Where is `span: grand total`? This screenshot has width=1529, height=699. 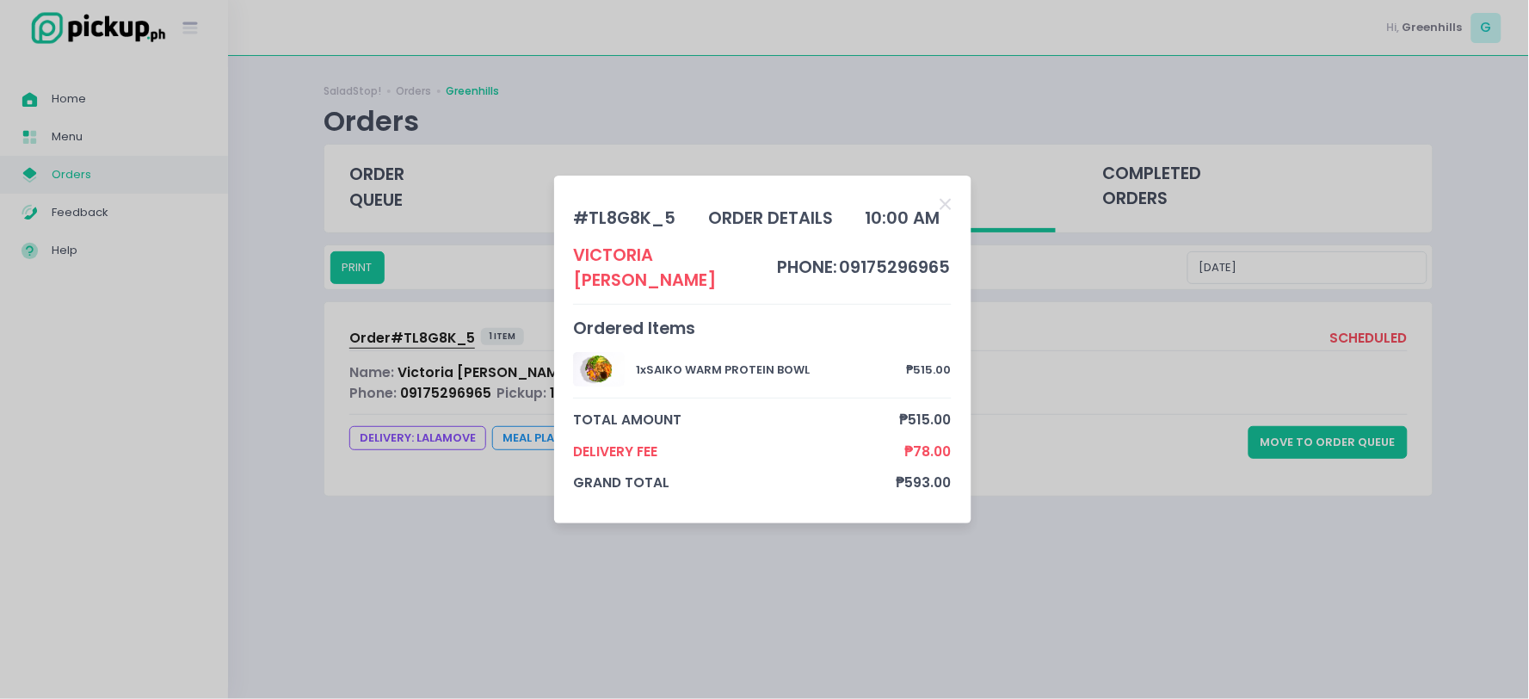 span: grand total is located at coordinates (735, 482).